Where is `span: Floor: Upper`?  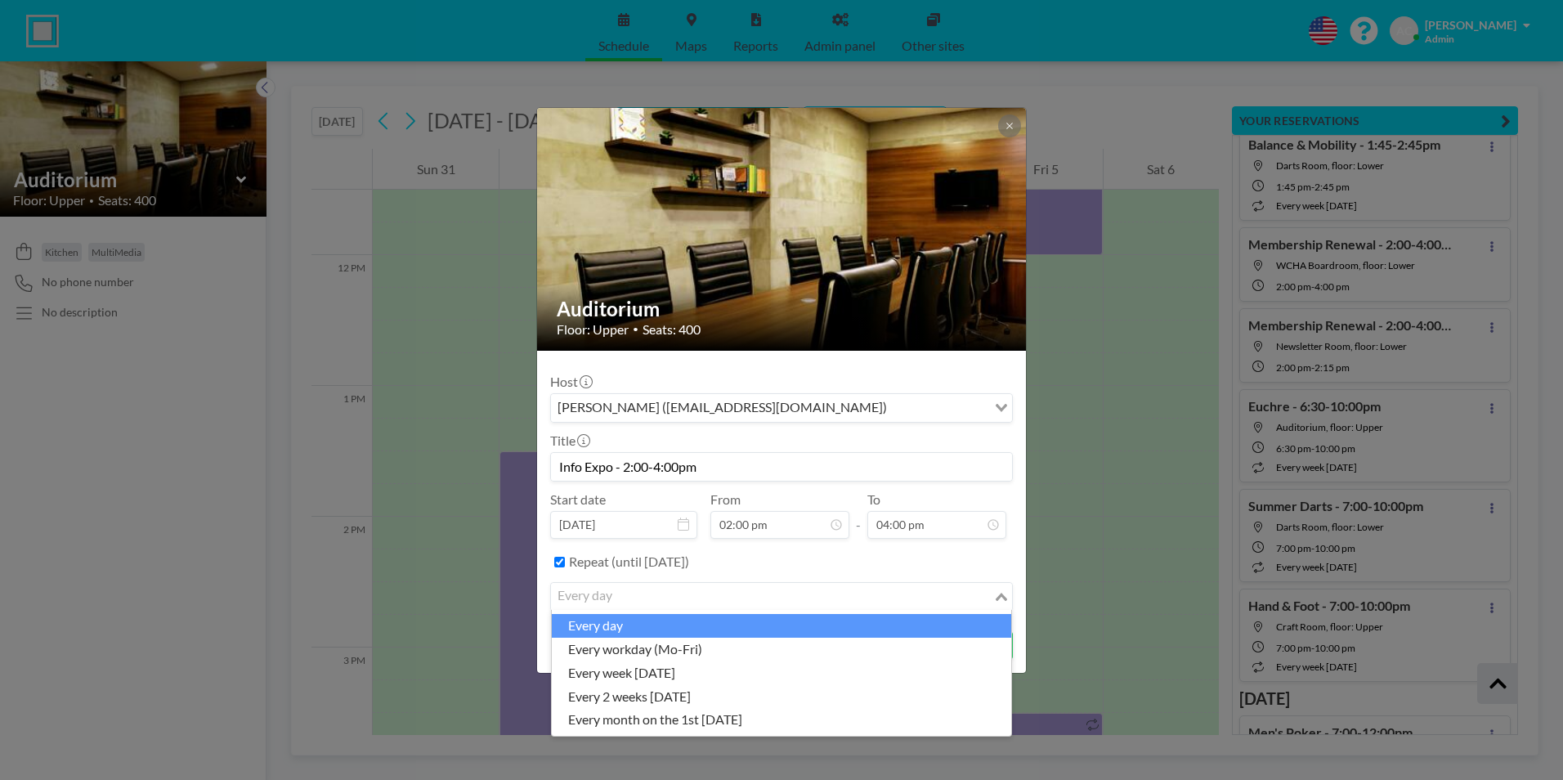
span: Floor: Upper is located at coordinates (593, 329).